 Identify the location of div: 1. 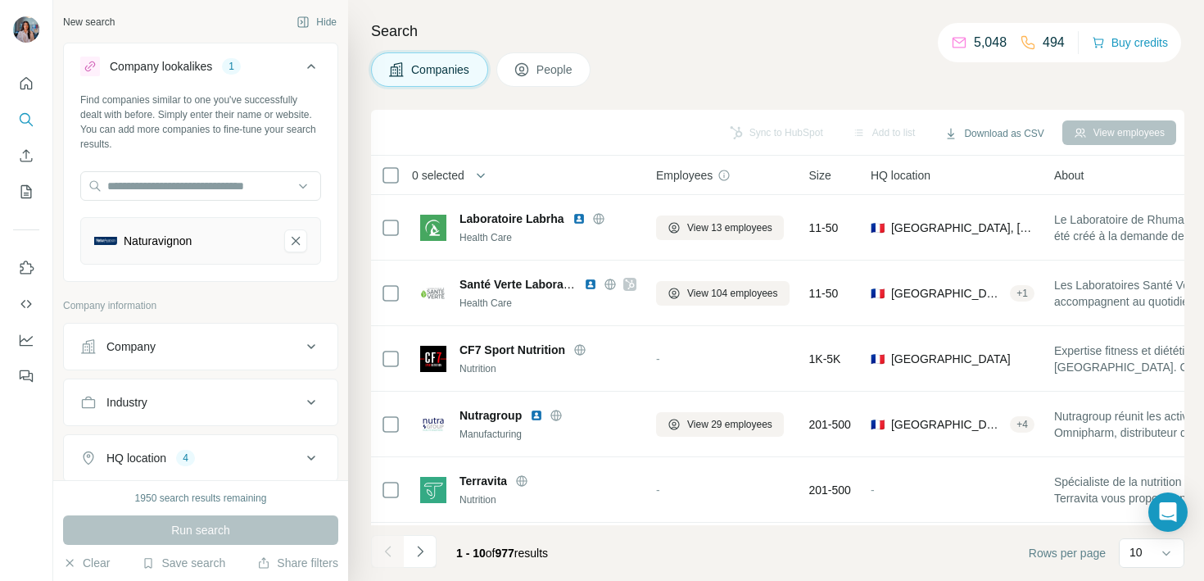
(231, 66).